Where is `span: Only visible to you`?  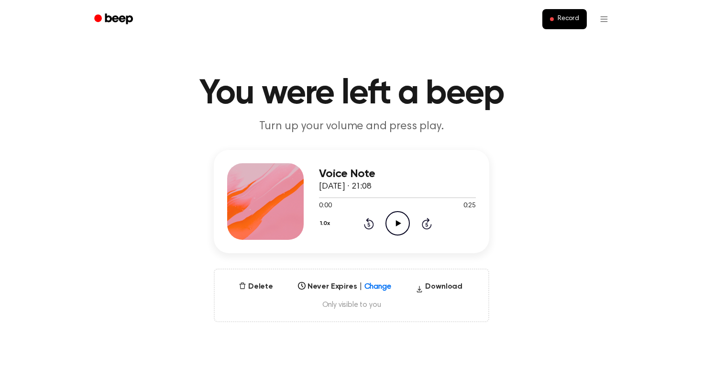
span: Only visible to you is located at coordinates (352, 305).